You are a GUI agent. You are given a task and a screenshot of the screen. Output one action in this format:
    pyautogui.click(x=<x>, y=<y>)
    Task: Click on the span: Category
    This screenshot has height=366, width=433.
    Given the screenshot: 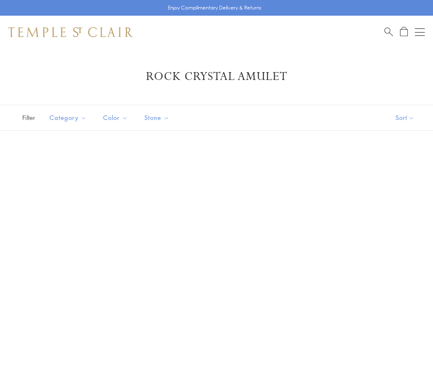 What is the action you would take?
    pyautogui.click(x=69, y=118)
    